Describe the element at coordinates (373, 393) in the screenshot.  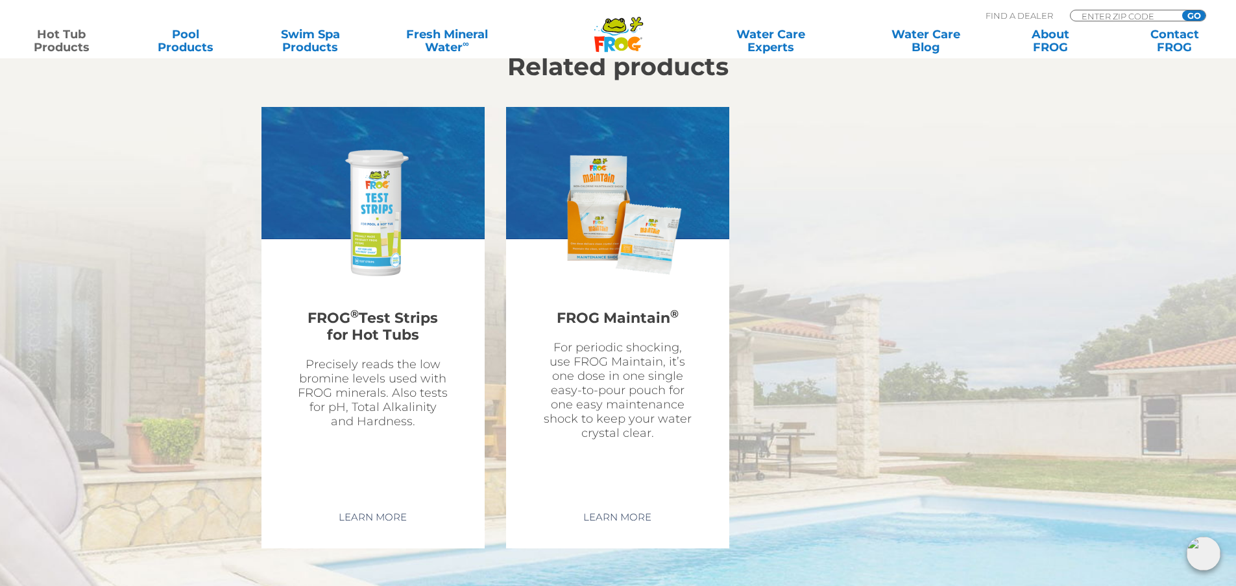
I see `p: Precisely reads the low bromine levels used with FROG minerals. Also tests for pH, Total Alkalini...` at that location.